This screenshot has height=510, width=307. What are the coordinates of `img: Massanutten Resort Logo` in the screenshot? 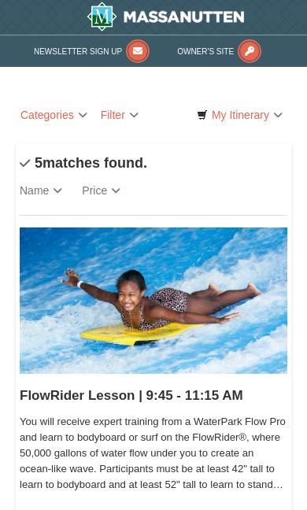 It's located at (165, 17).